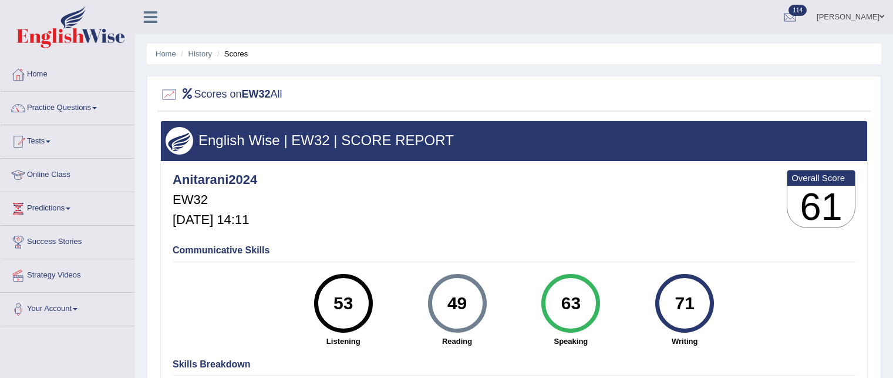 The height and width of the screenshot is (378, 893). I want to click on strong: Speaking, so click(571, 341).